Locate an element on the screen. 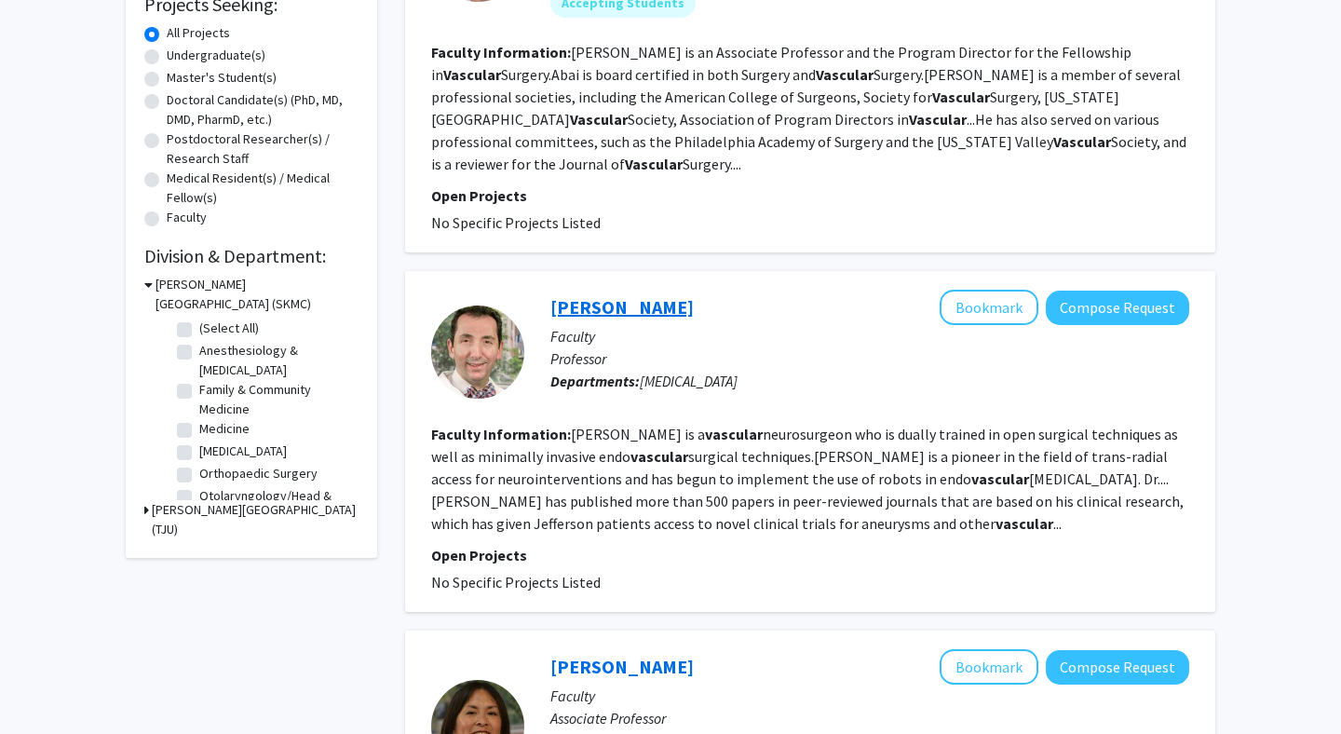 Image resolution: width=1341 pixels, height=734 pixels. p: Professor is located at coordinates (870, 358).